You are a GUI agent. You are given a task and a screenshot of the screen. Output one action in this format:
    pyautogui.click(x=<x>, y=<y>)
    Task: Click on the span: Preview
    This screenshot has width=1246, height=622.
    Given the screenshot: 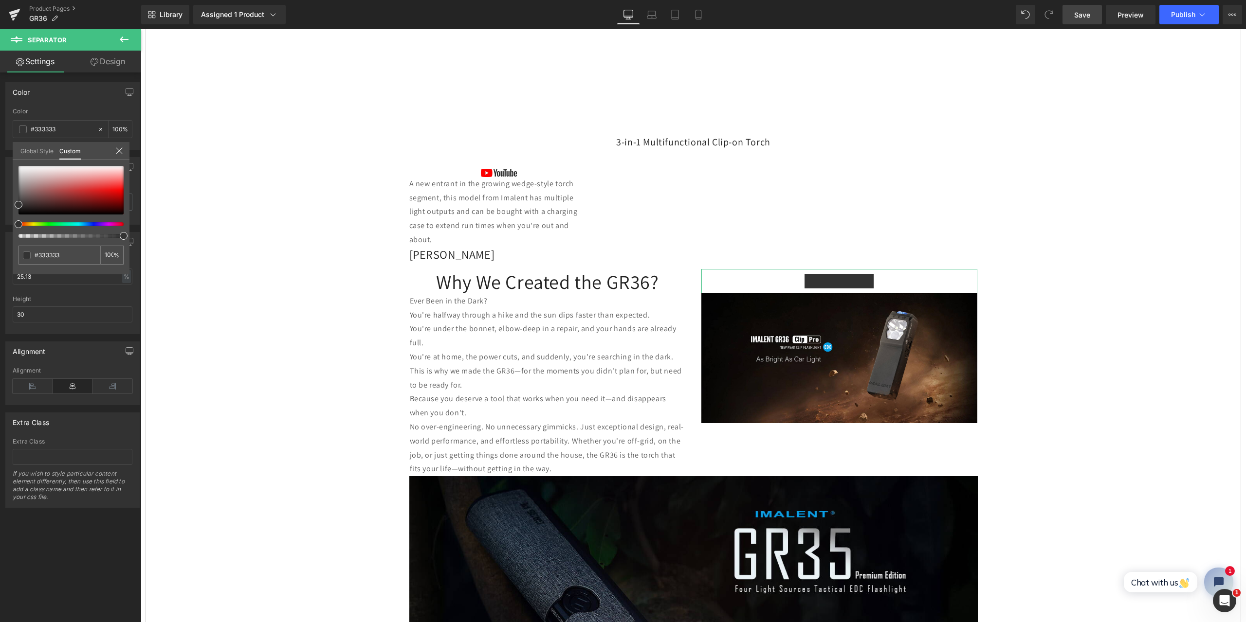 What is the action you would take?
    pyautogui.click(x=1131, y=15)
    